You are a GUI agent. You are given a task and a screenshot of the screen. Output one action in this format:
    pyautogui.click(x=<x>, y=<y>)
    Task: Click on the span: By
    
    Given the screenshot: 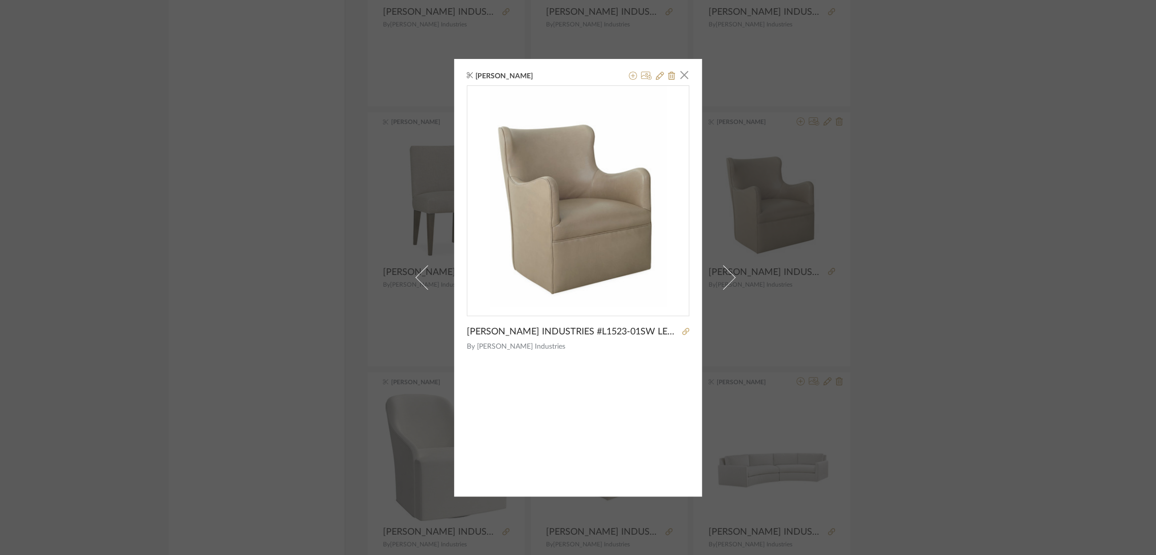 What is the action you would take?
    pyautogui.click(x=471, y=346)
    